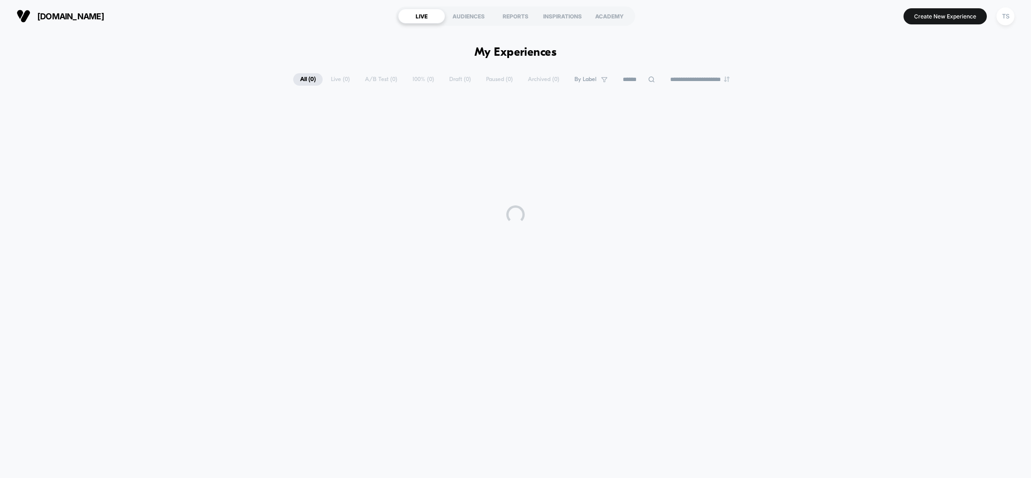 This screenshot has height=478, width=1031. I want to click on h1: My Experiences, so click(515, 52).